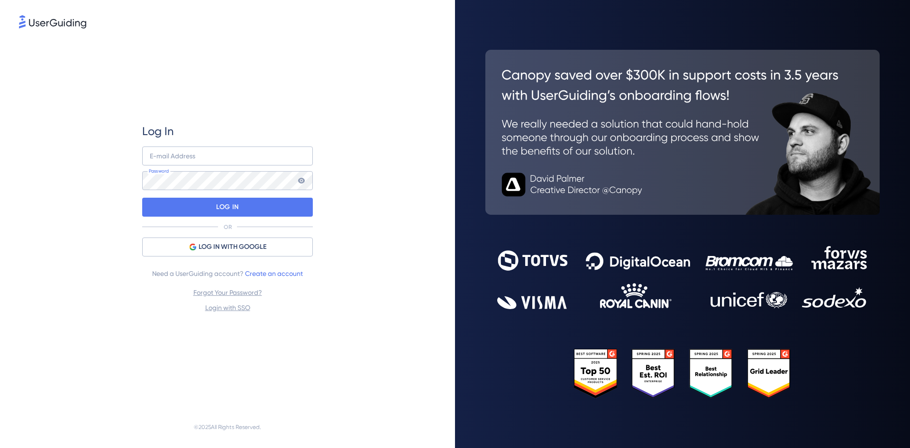  Describe the element at coordinates (274, 273) in the screenshot. I see `a: Create an account` at that location.